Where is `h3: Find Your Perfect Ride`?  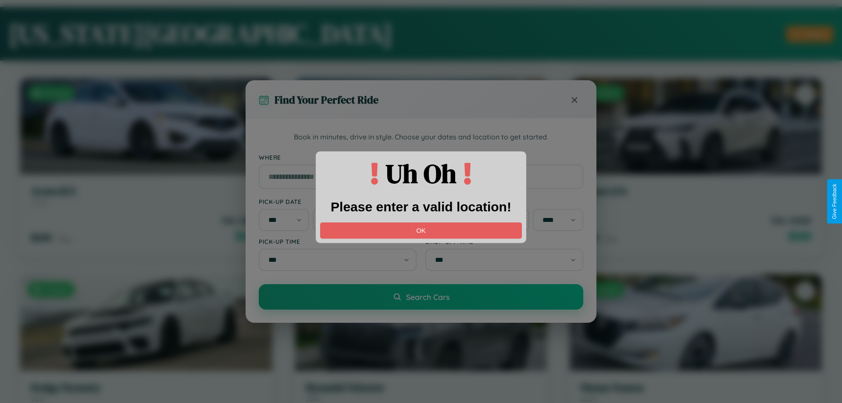 h3: Find Your Perfect Ride is located at coordinates (326, 100).